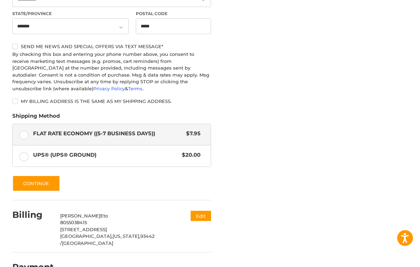 This screenshot has width=420, height=267. Describe the element at coordinates (71, 14) in the screenshot. I see `label: State/Province` at that location.